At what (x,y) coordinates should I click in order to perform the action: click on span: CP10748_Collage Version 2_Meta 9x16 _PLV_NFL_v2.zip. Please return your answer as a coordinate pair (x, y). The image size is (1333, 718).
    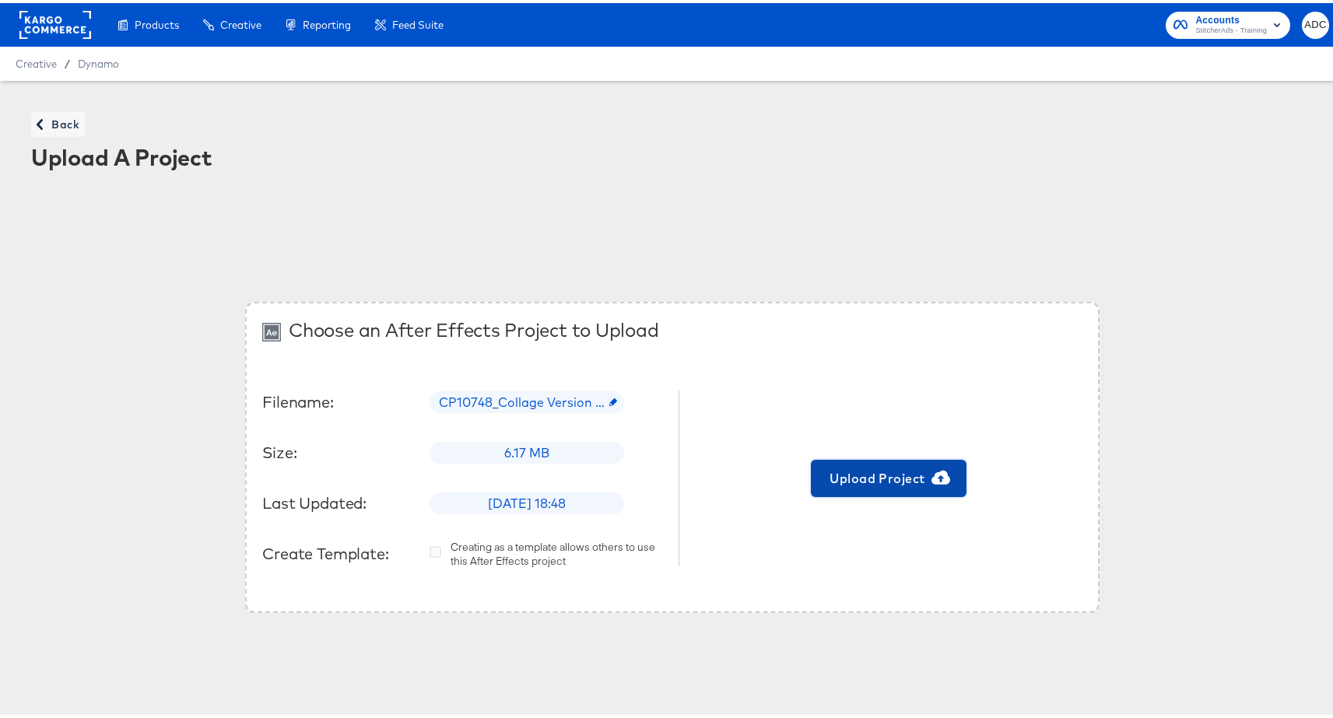
    Looking at the image, I should click on (527, 399).